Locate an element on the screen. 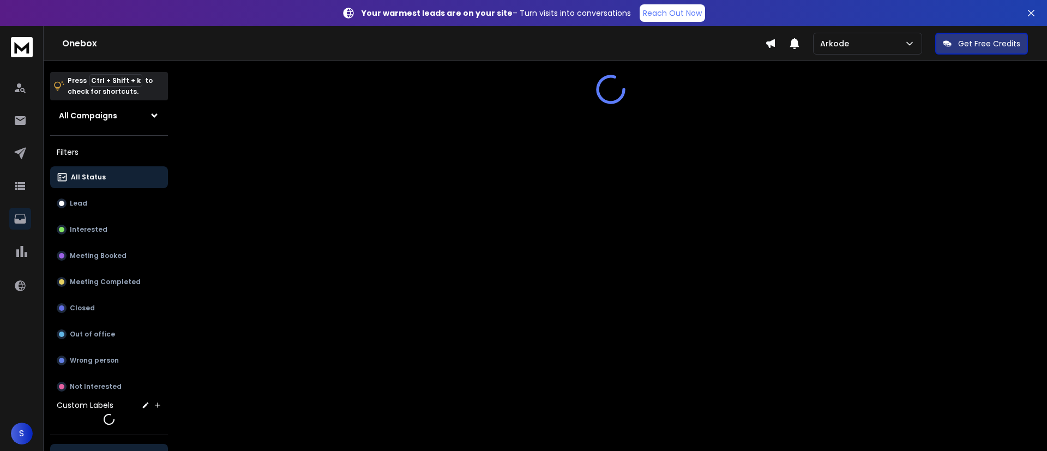  button: All Status is located at coordinates (109, 177).